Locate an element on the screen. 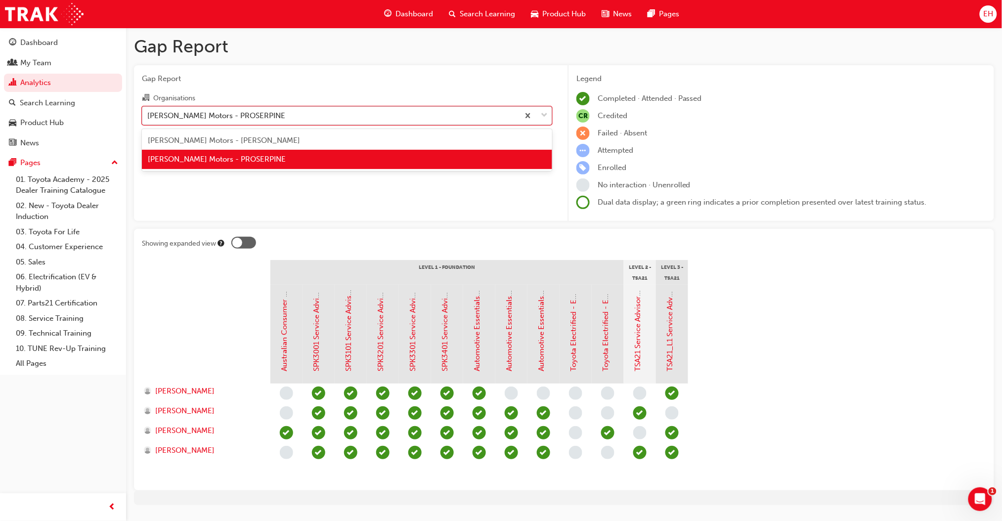  a: News is located at coordinates (63, 143).